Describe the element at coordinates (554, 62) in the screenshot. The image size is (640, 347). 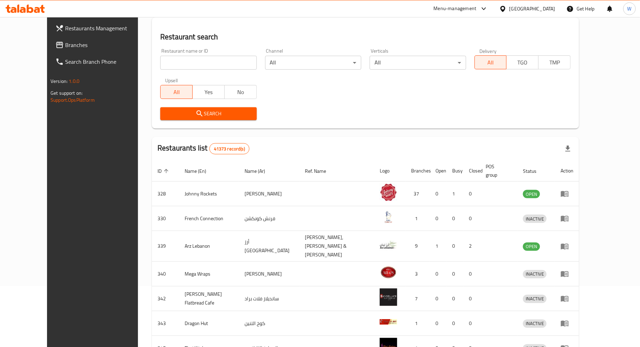
I see `button: TMP` at that location.